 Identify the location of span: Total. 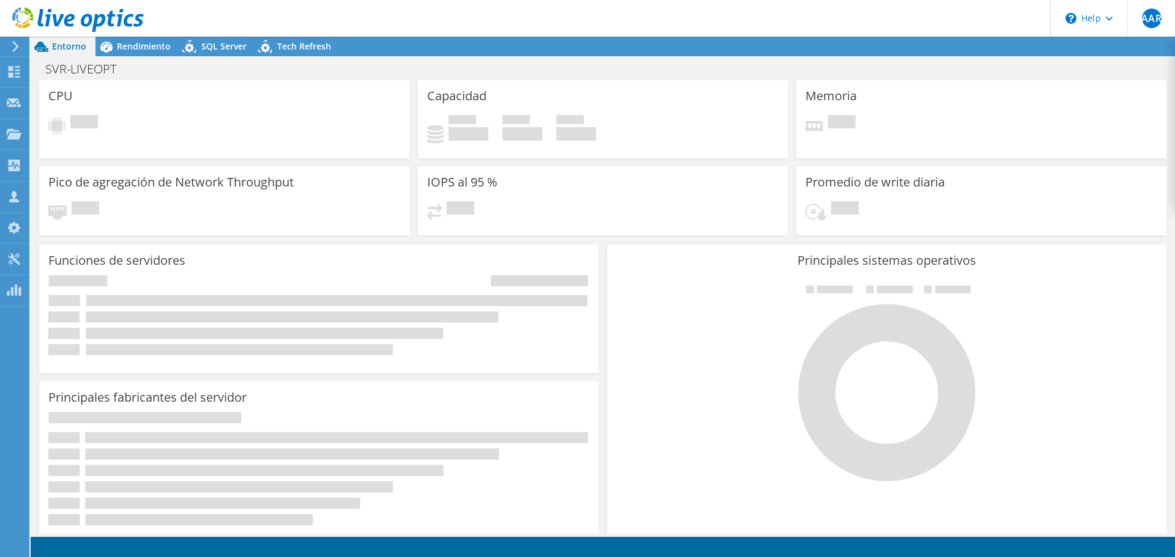
(570, 121).